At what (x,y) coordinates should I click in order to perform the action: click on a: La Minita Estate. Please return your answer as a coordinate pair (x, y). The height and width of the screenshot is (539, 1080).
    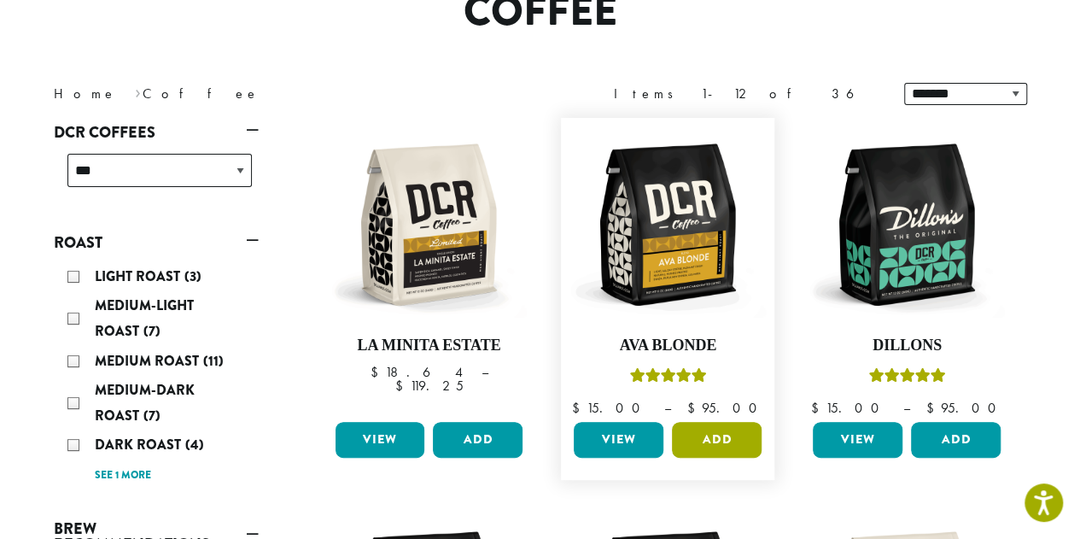
    Looking at the image, I should click on (429, 271).